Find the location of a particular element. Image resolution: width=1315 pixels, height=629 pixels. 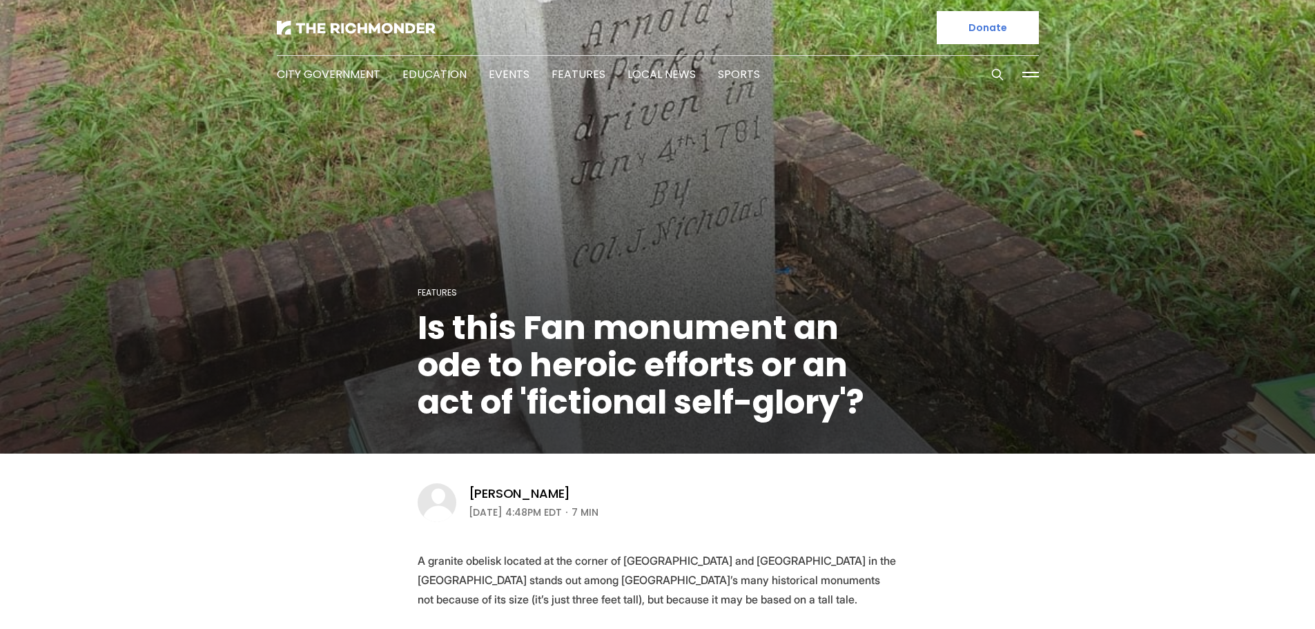

a: Education is located at coordinates (434, 74).